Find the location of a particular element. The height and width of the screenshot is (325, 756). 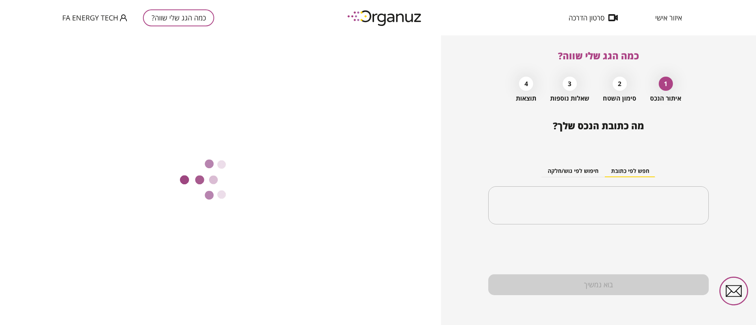

button: כמה הגג שלי שווה? is located at coordinates (178, 18).